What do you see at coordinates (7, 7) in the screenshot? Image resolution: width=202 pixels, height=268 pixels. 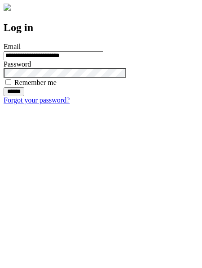 I see `img: logo-4e3dc11c47720685a147b03b5a06dd966a58ff35d612b21f08c02c0306f2b779.png` at bounding box center [7, 7].